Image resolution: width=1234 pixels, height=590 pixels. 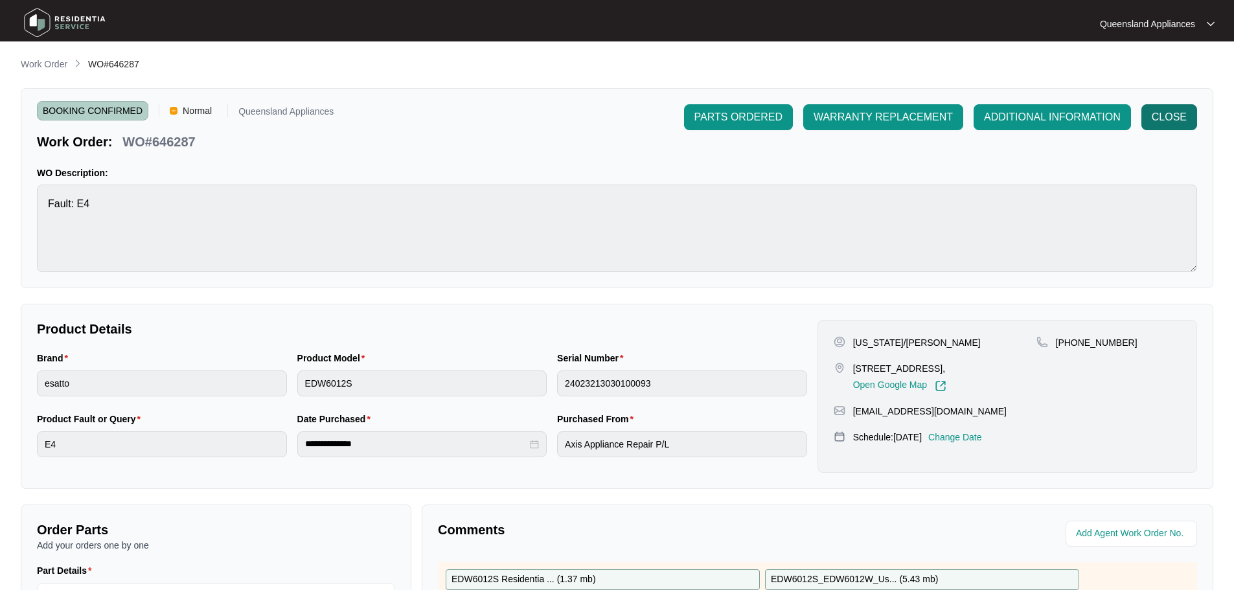 What do you see at coordinates (422, 383) in the screenshot?
I see `input: Product Model` at bounding box center [422, 383].